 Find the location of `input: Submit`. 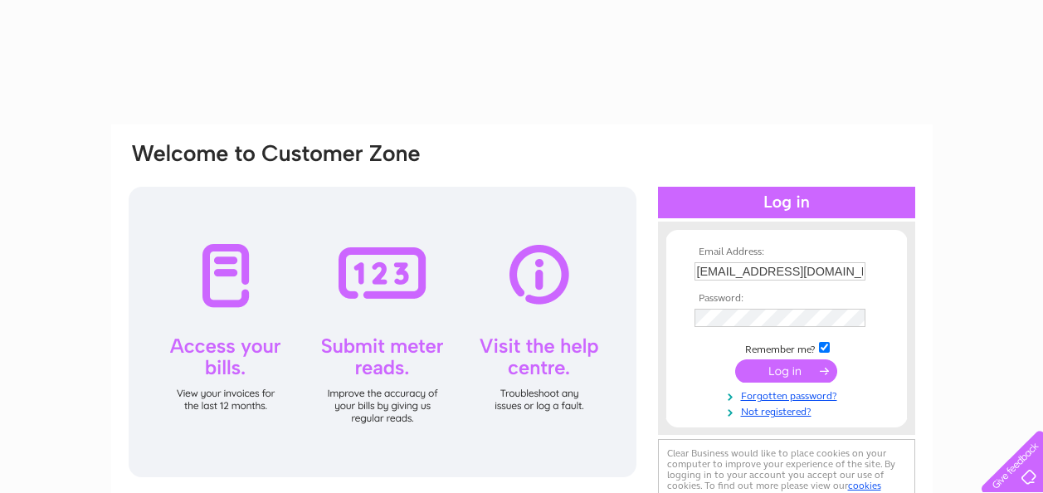

input: Submit is located at coordinates (786, 371).